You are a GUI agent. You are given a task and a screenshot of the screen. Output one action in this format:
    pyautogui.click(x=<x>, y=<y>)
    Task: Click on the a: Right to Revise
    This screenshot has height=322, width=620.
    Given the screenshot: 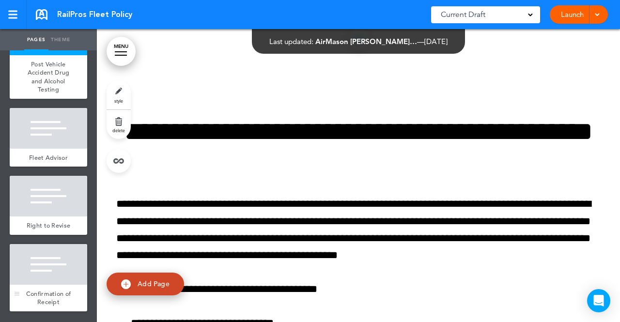 What is the action you would take?
    pyautogui.click(x=48, y=226)
    